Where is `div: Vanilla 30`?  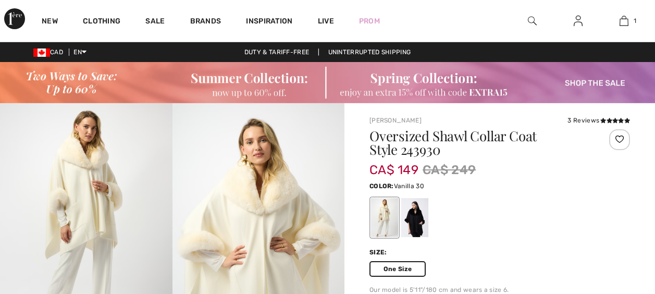
div: Vanilla 30 is located at coordinates (385, 217).